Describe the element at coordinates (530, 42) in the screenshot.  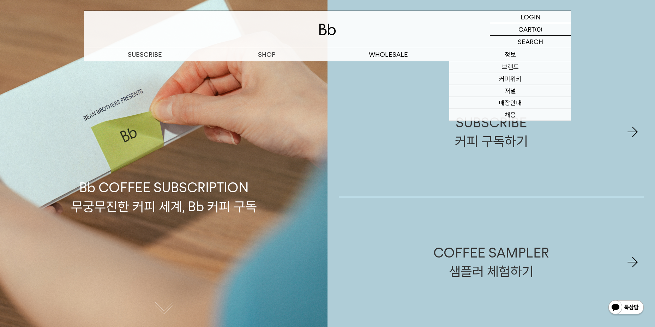
I see `p: SEARCH` at that location.